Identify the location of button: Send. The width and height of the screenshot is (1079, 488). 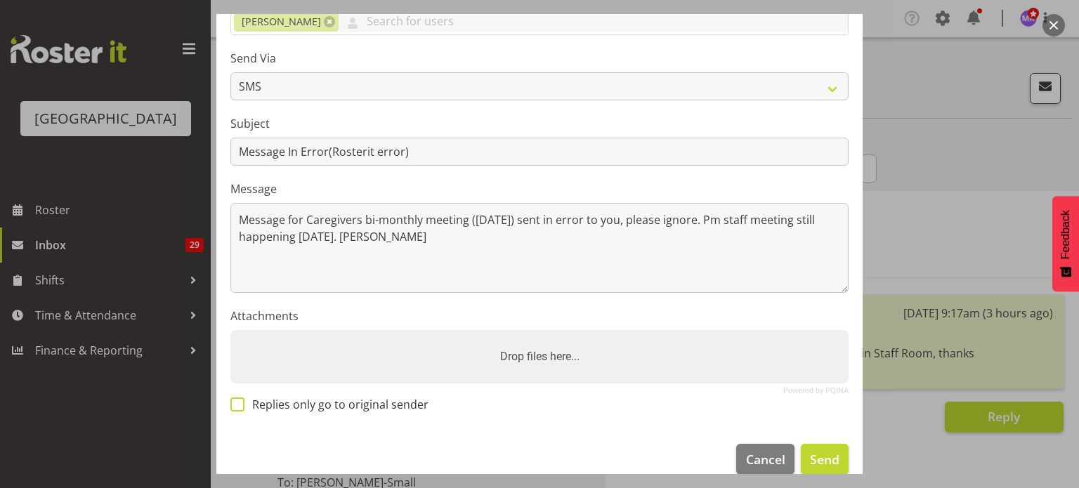
(825, 459).